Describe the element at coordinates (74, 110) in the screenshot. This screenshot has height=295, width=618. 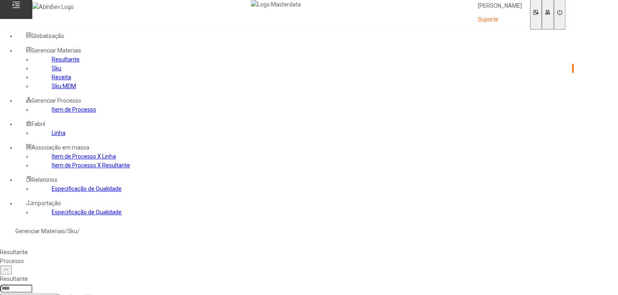
I see `a: Item de Processo` at that location.